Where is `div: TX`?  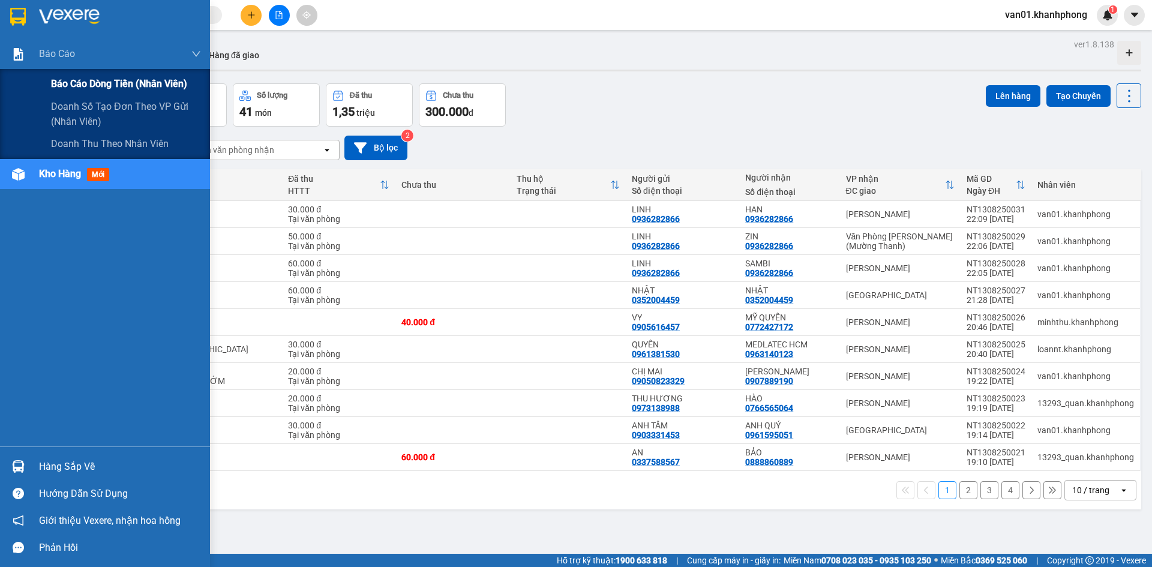
div: TX is located at coordinates (221, 349).